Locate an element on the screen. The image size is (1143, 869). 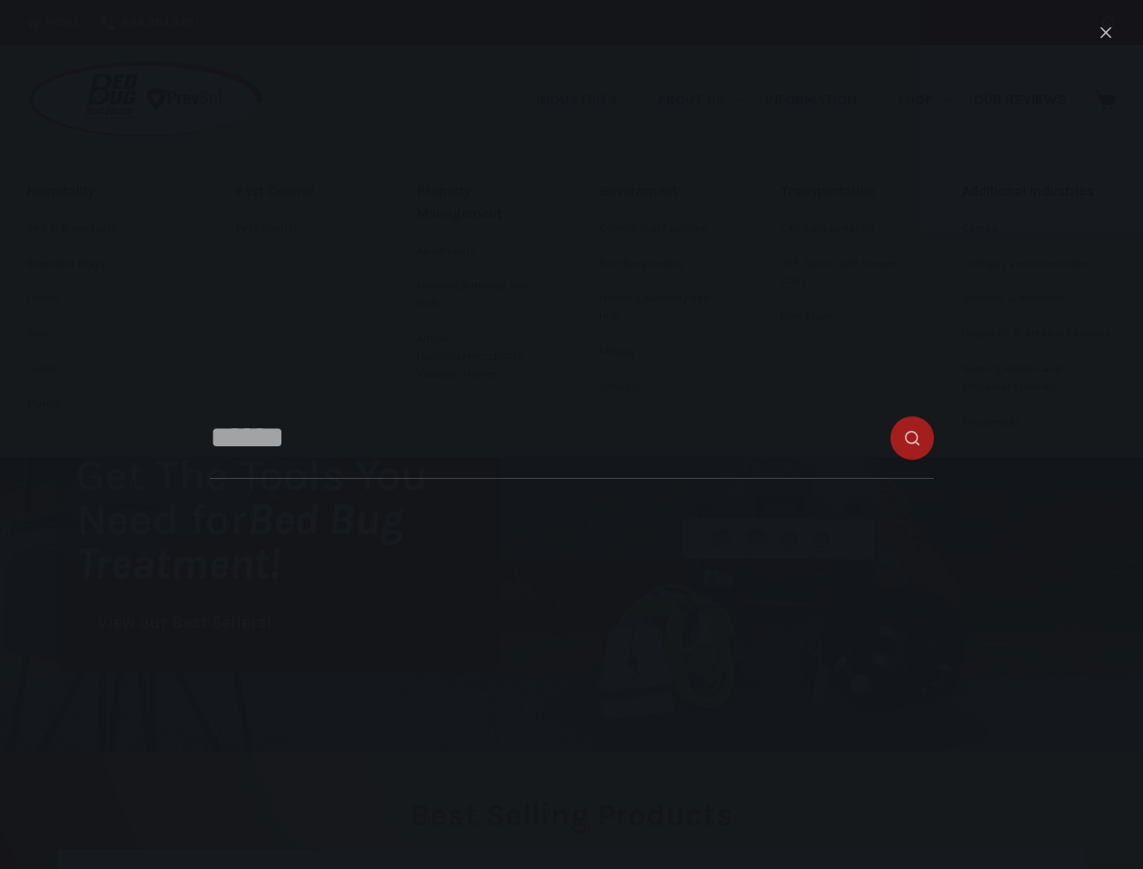
a: About Us is located at coordinates (699, 100).